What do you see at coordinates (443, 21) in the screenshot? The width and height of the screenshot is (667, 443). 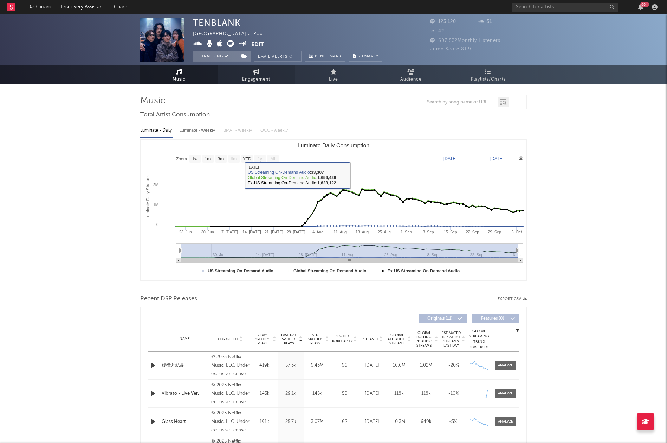 I see `span: 123,120` at bounding box center [443, 21].